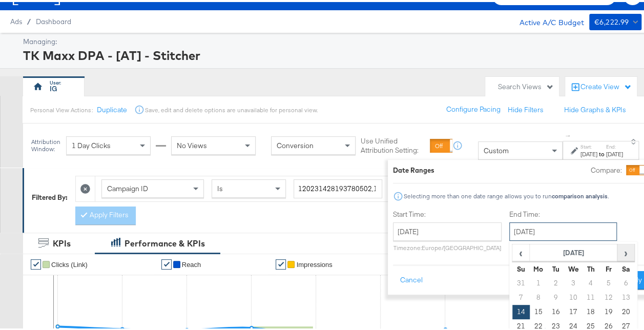 Image resolution: width=644 pixels, height=330 pixels. I want to click on div: Filtered By:, so click(50, 195).